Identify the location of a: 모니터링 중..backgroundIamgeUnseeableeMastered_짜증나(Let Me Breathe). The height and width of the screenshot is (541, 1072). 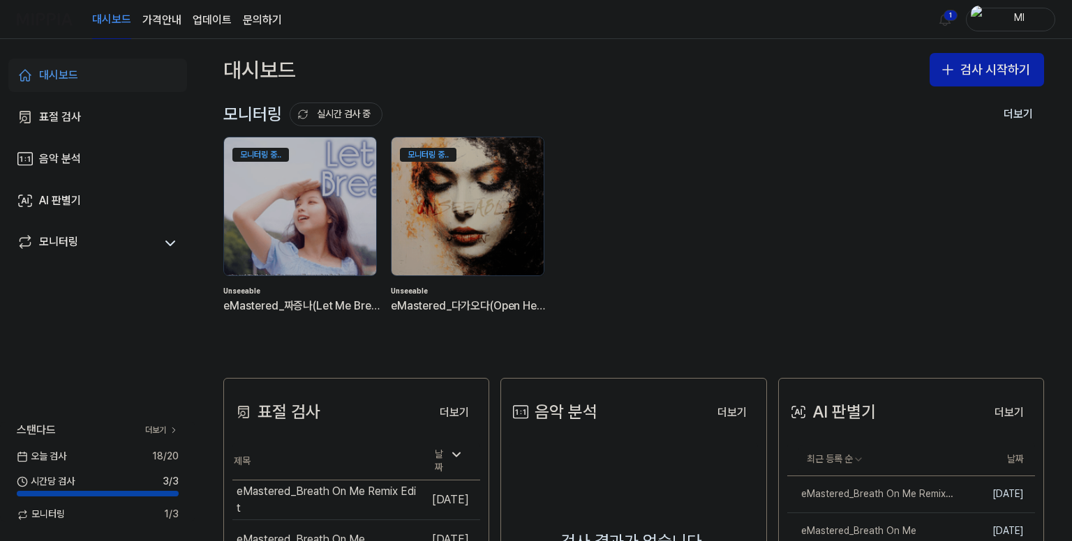
(301, 237).